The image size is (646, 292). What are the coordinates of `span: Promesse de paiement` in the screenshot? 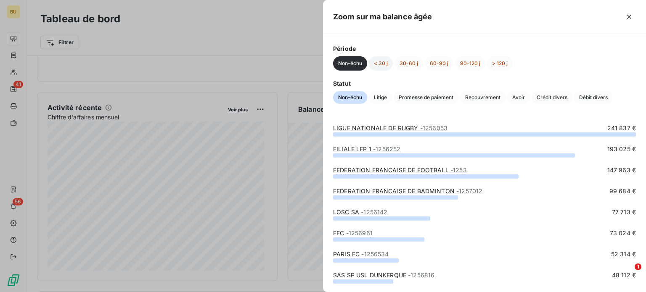 It's located at (426, 98).